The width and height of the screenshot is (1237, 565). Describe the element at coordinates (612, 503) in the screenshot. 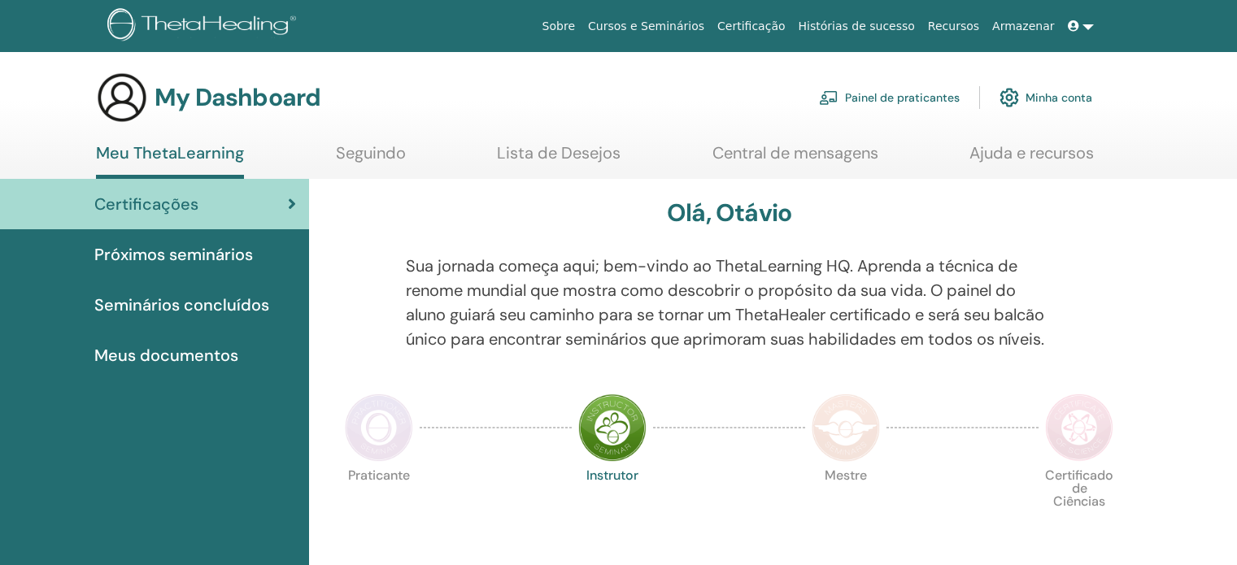

I see `p: Instrutor` at that location.